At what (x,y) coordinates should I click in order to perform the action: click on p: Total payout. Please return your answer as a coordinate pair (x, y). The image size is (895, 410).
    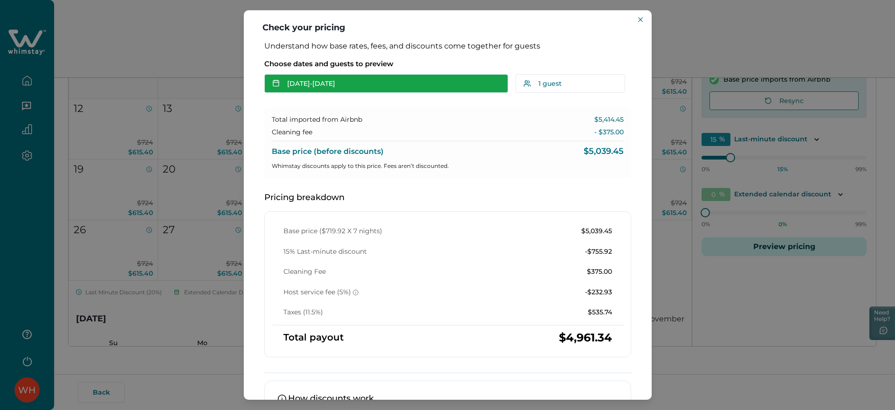
    Looking at the image, I should click on (313, 338).